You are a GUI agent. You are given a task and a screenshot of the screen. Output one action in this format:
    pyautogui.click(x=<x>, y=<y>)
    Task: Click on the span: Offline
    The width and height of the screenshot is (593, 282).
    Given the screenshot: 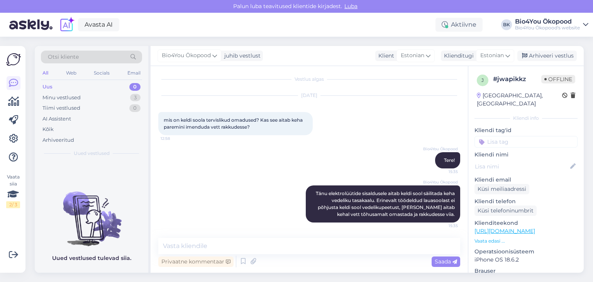 What is the action you would take?
    pyautogui.click(x=558, y=79)
    